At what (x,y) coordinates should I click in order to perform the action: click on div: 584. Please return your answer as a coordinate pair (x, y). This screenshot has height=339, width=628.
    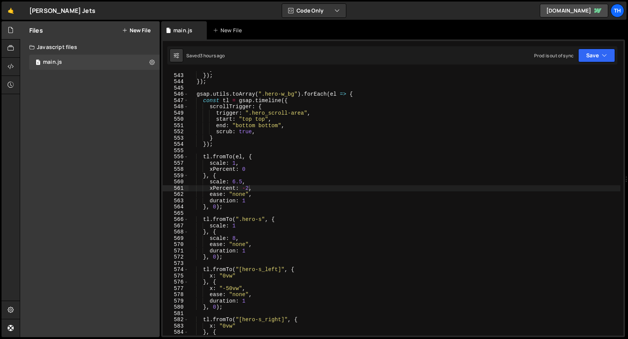
    Looking at the image, I should click on (176, 332).